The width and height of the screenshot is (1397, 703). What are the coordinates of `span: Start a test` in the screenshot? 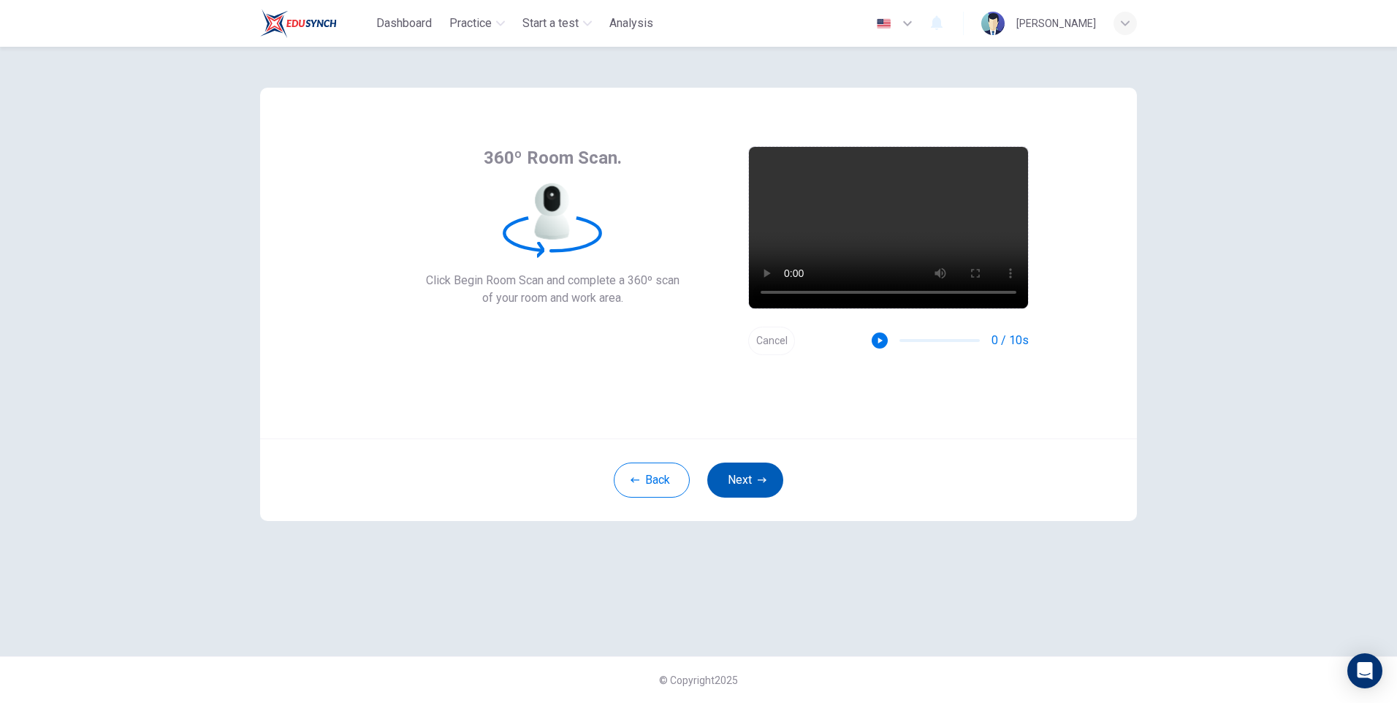 It's located at (550, 23).